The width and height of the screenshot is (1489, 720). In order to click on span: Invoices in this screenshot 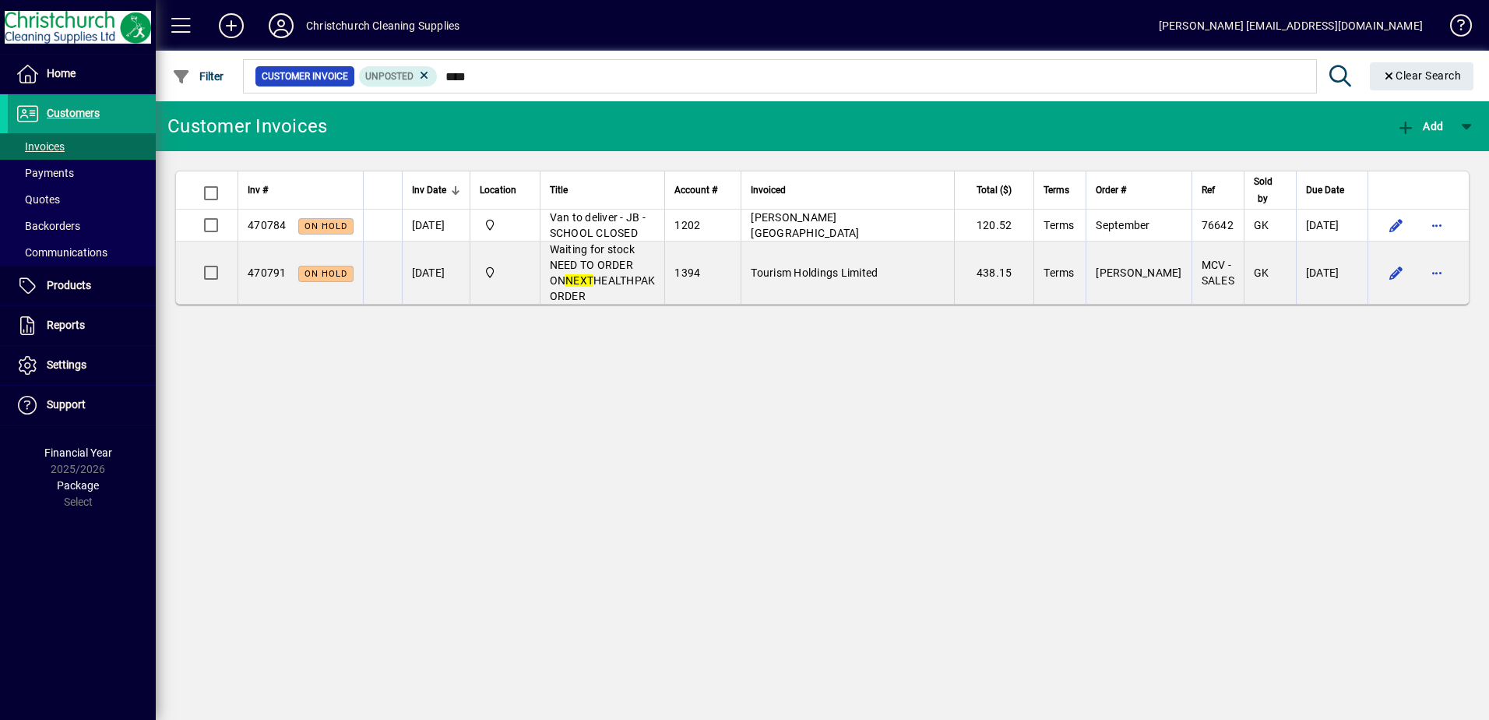, I will do `click(40, 146)`.